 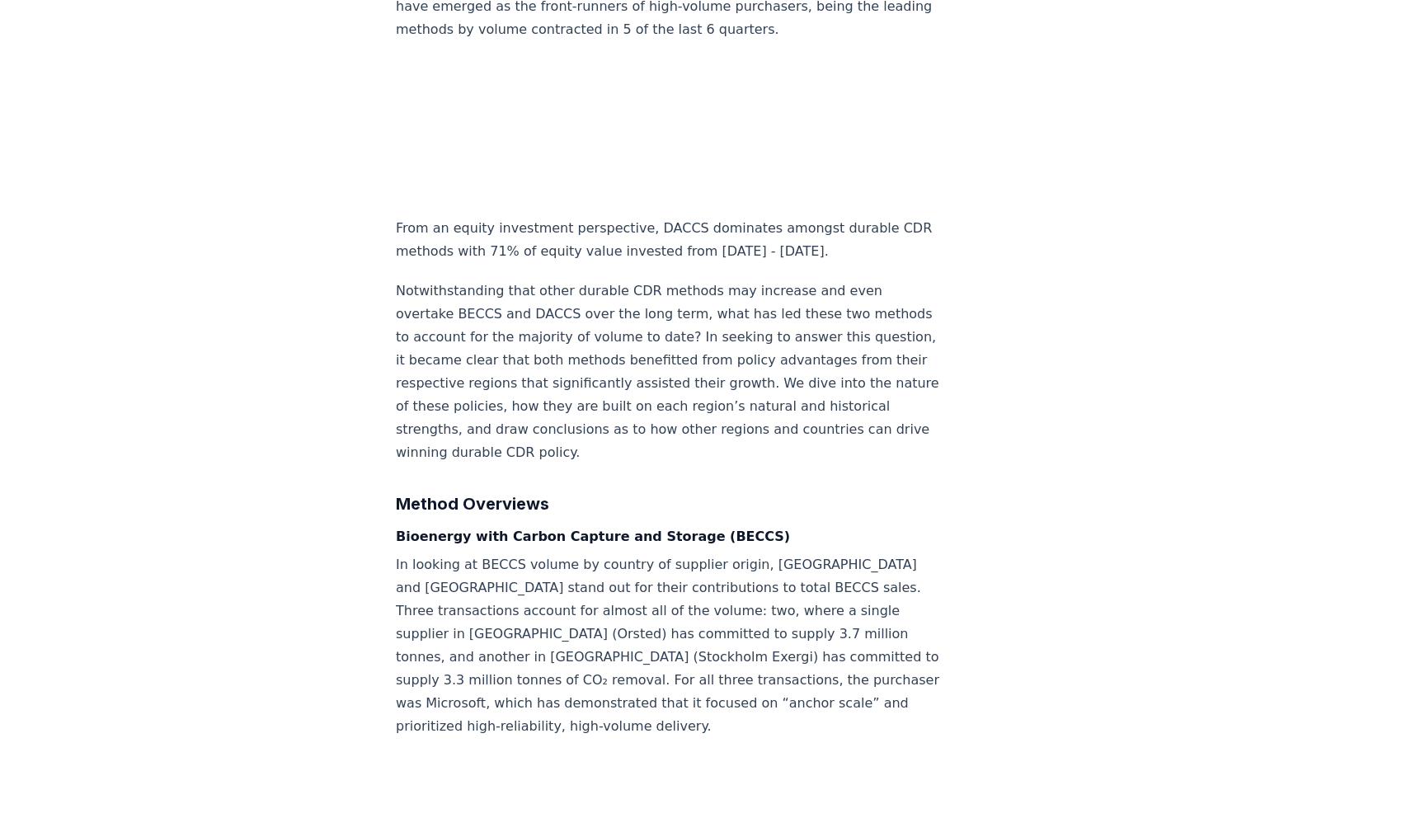 I want to click on strong: Method Overviews, so click(x=473, y=504).